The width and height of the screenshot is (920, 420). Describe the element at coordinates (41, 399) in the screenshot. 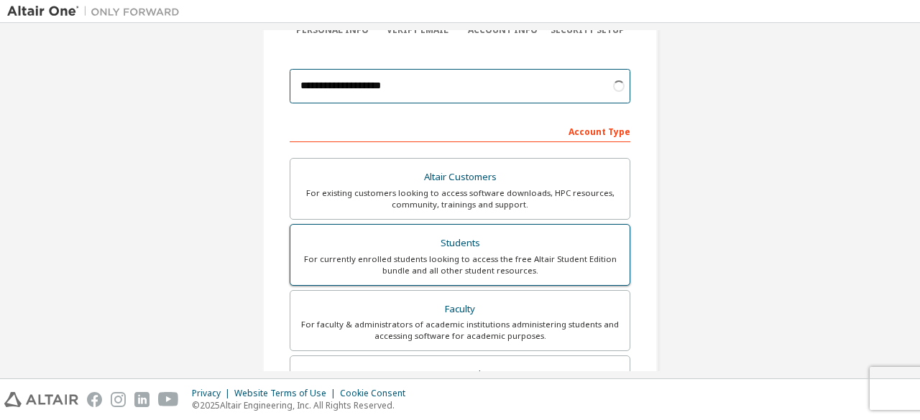

I see `img: altair_logo.svg` at that location.